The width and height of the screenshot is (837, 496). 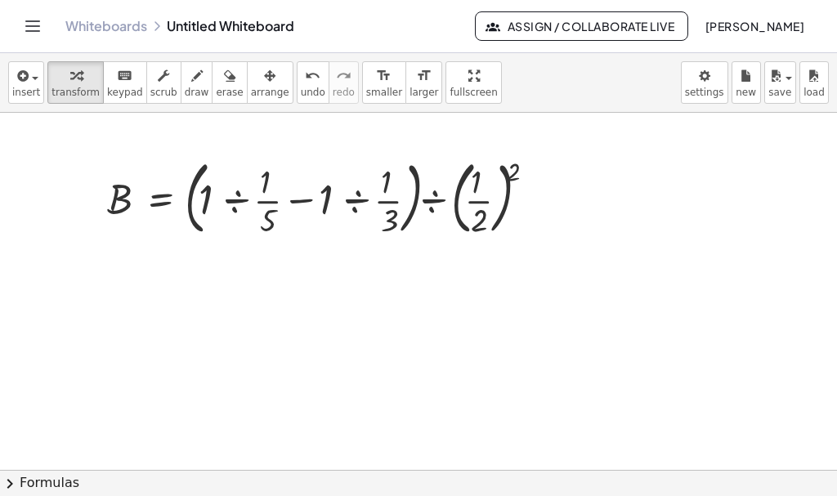 I want to click on button: scrub, so click(x=163, y=83).